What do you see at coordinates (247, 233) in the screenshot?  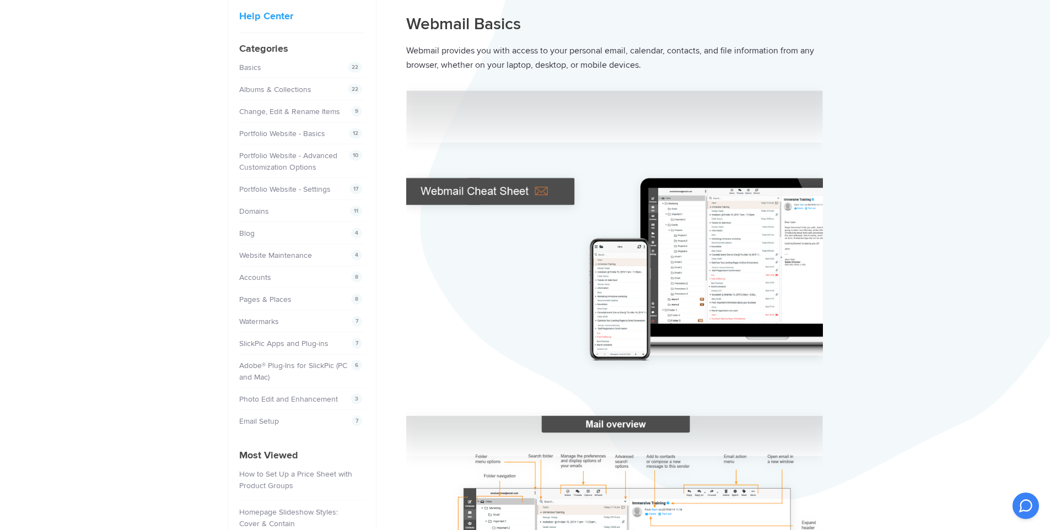 I see `a: Blog` at bounding box center [247, 233].